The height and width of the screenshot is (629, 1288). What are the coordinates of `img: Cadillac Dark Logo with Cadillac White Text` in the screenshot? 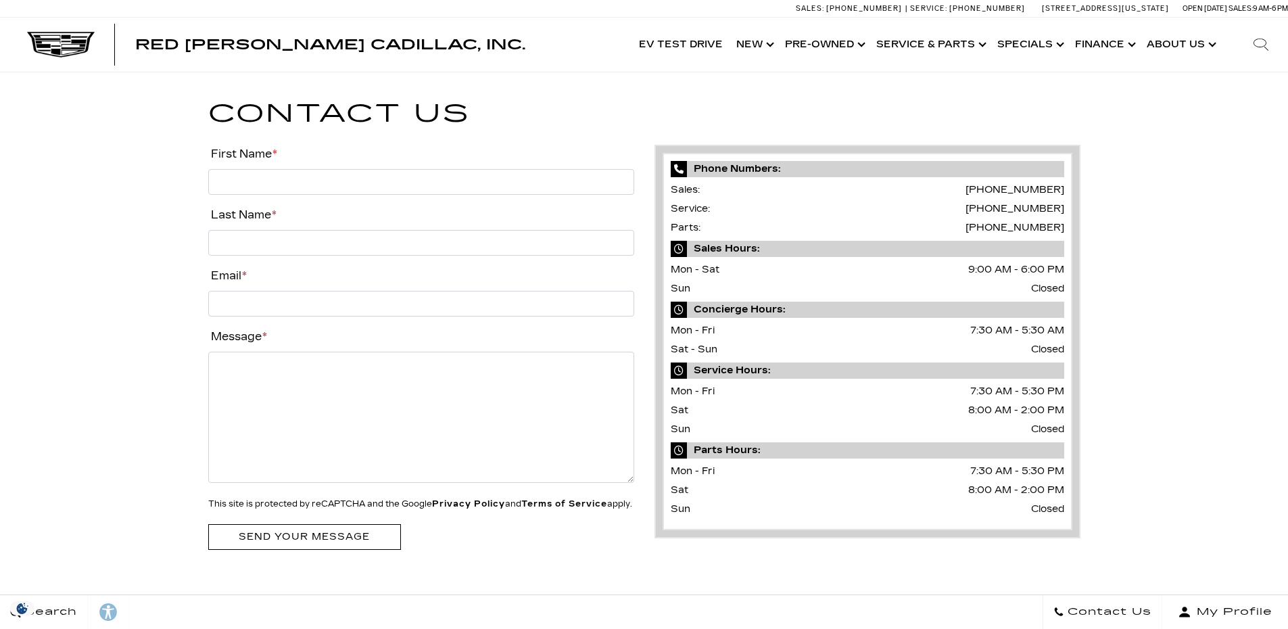 It's located at (61, 45).